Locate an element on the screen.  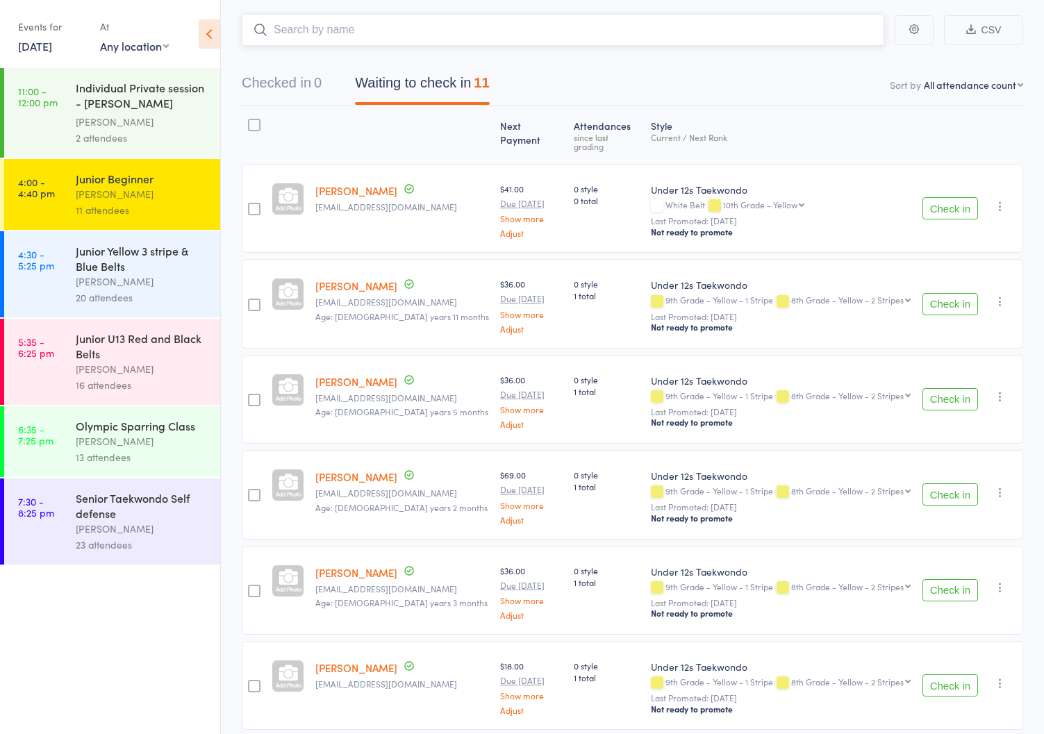
button: Checked in0 is located at coordinates (281, 86).